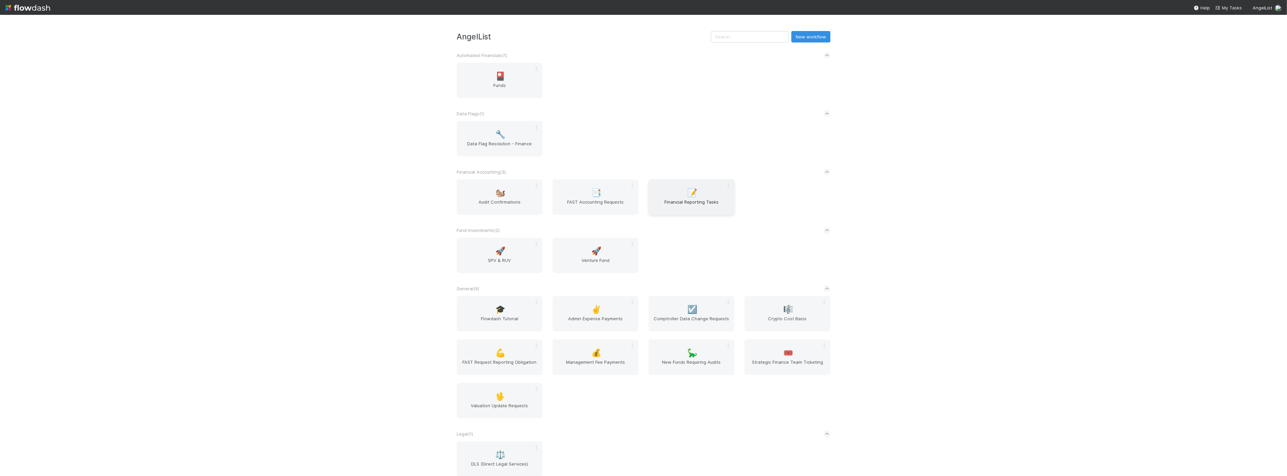 Image resolution: width=1287 pixels, height=476 pixels. What do you see at coordinates (500, 365) in the screenshot?
I see `span: FAST Request Reporting Obligation` at bounding box center [500, 365].